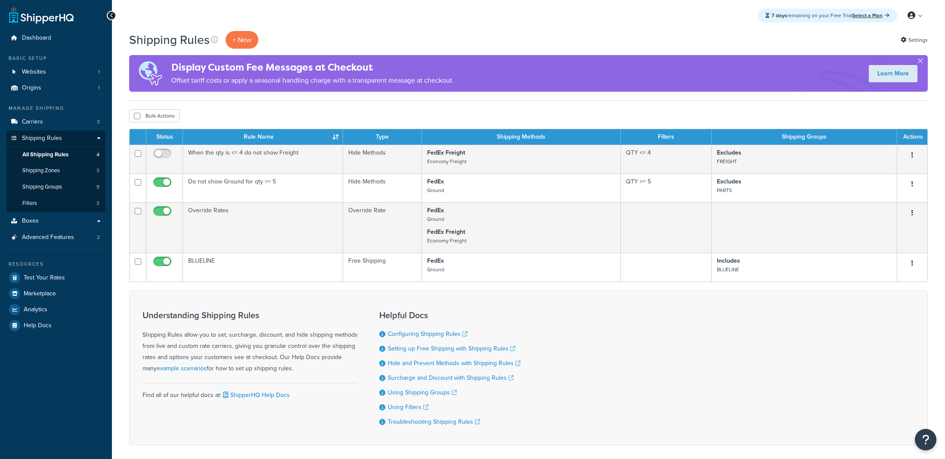  I want to click on span: Shipping Groups, so click(42, 187).